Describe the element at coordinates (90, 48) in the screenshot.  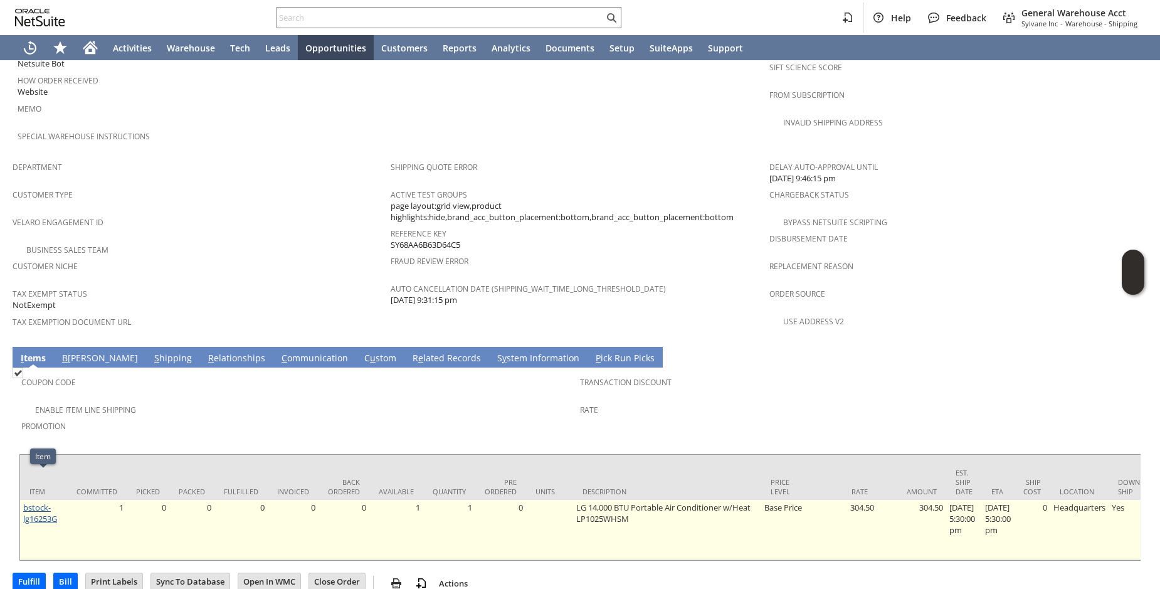
I see `svg: Home` at that location.